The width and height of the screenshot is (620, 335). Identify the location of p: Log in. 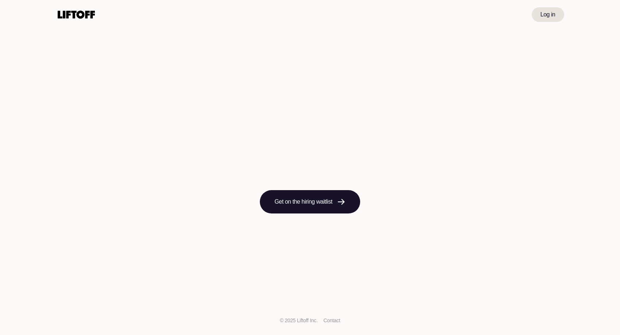
(547, 15).